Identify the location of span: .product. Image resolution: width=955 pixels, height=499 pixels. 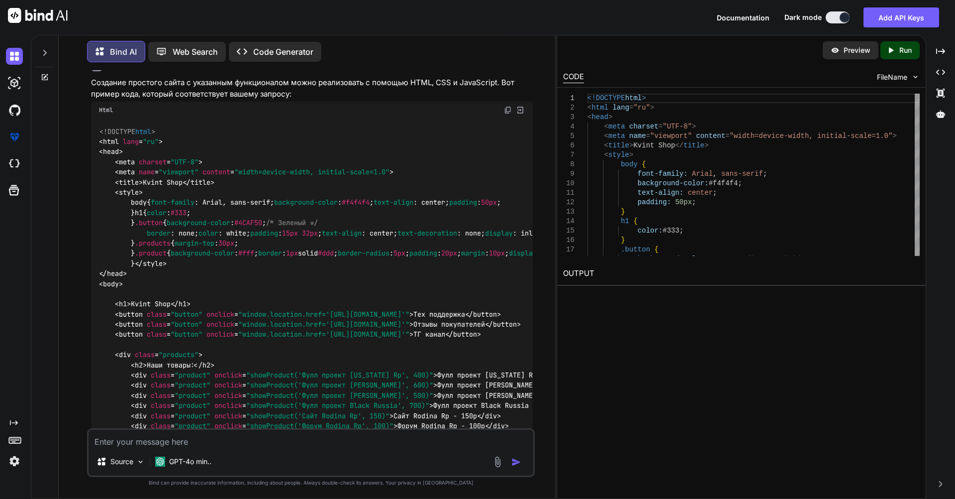
(151, 253).